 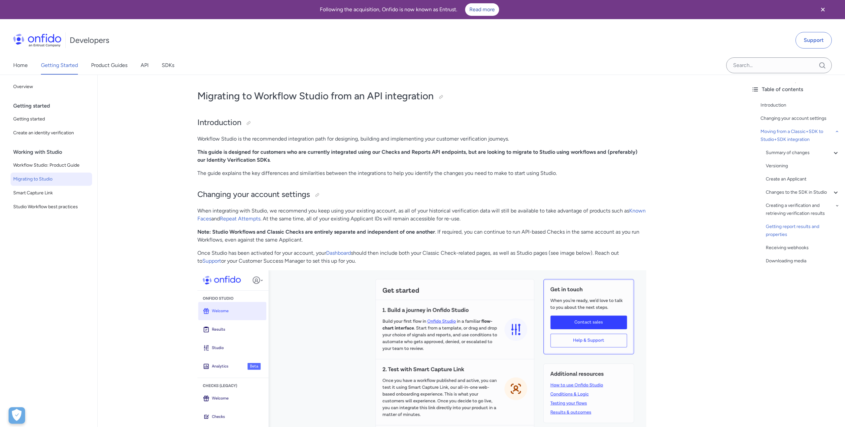 What do you see at coordinates (802, 153) in the screenshot?
I see `a: Summary of changes` at bounding box center [802, 153].